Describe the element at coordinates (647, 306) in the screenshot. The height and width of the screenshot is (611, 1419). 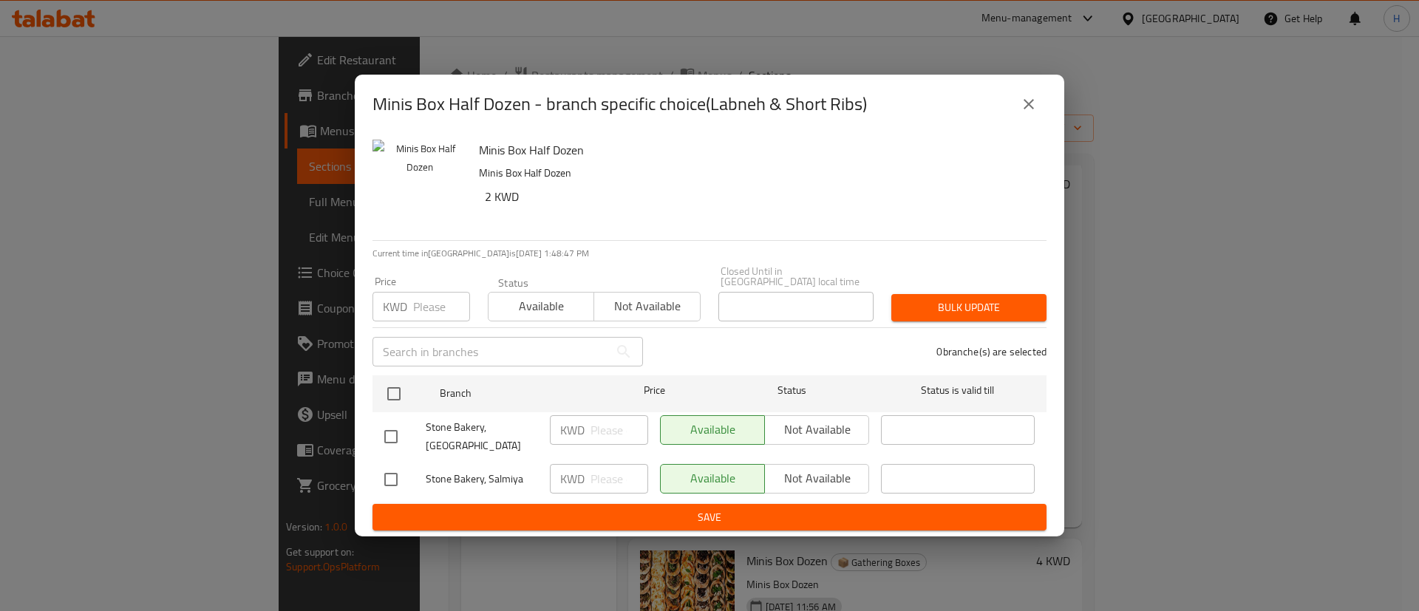
I see `span: Not available` at that location.